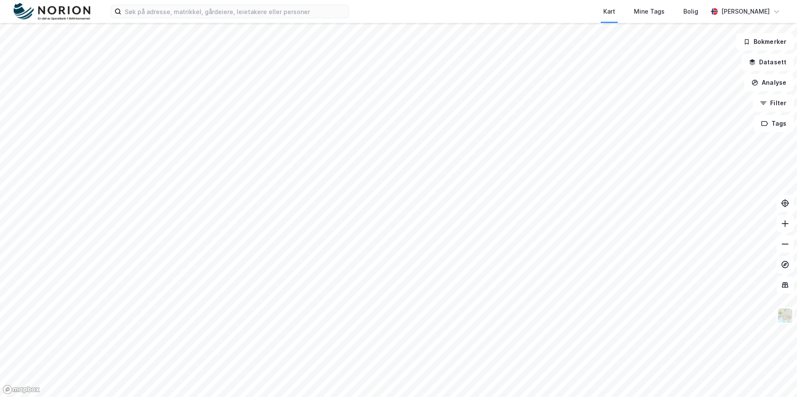 This screenshot has width=797, height=397. I want to click on div: Kart, so click(609, 11).